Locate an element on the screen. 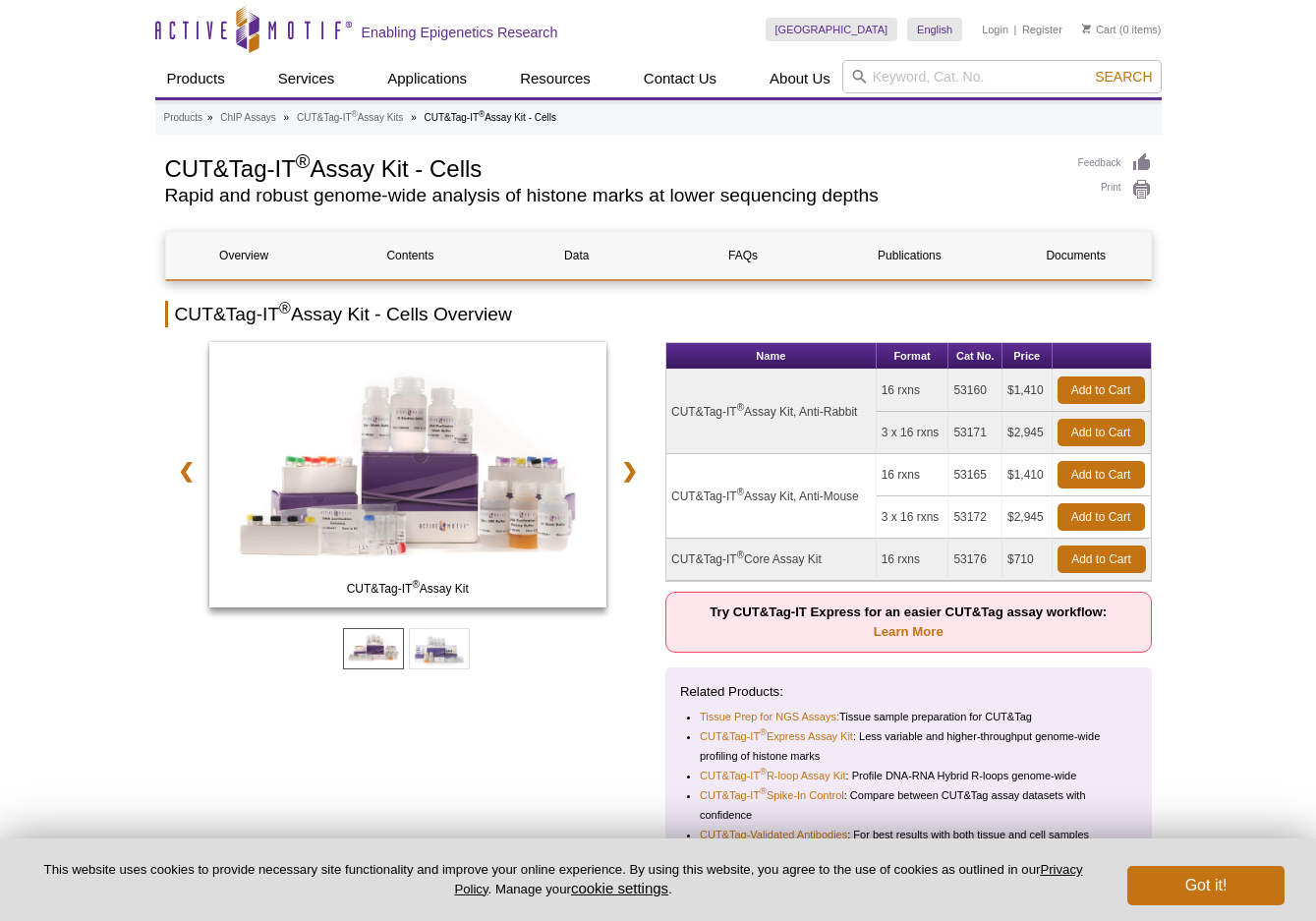 This screenshot has height=921, width=1316. h2: Enabling Epigenetics Research is located at coordinates (460, 33).